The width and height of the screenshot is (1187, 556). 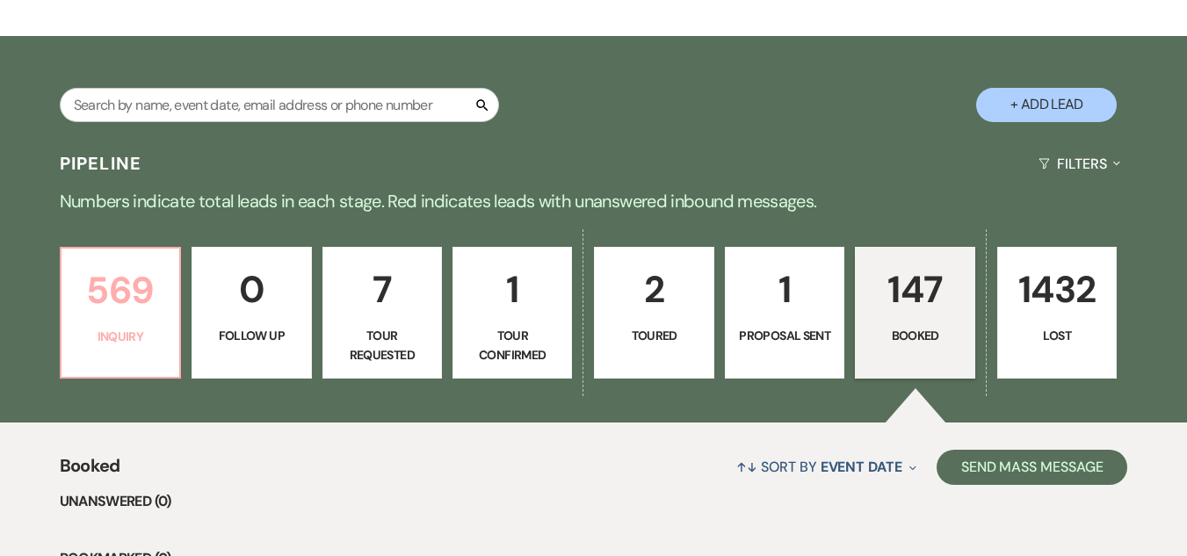 I want to click on p: 147, so click(x=915, y=289).